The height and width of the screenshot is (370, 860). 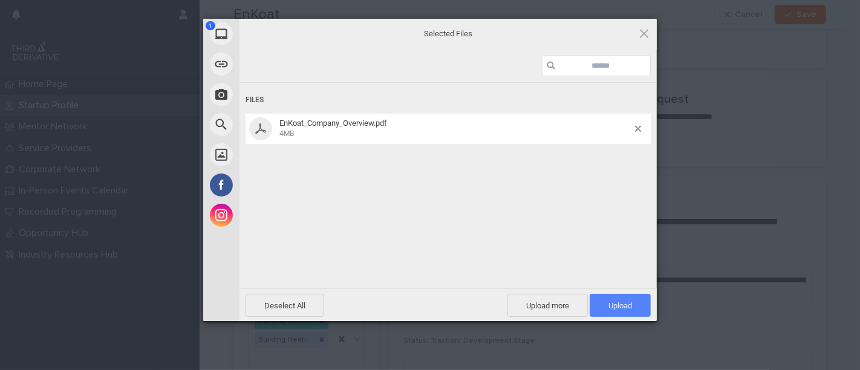 I want to click on span: 4MB, so click(x=287, y=134).